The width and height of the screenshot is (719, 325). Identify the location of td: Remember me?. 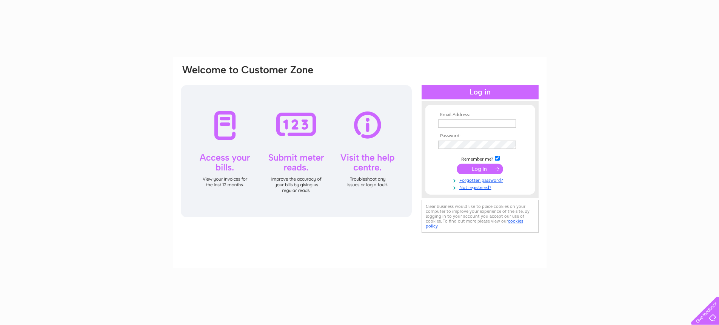
(480, 158).